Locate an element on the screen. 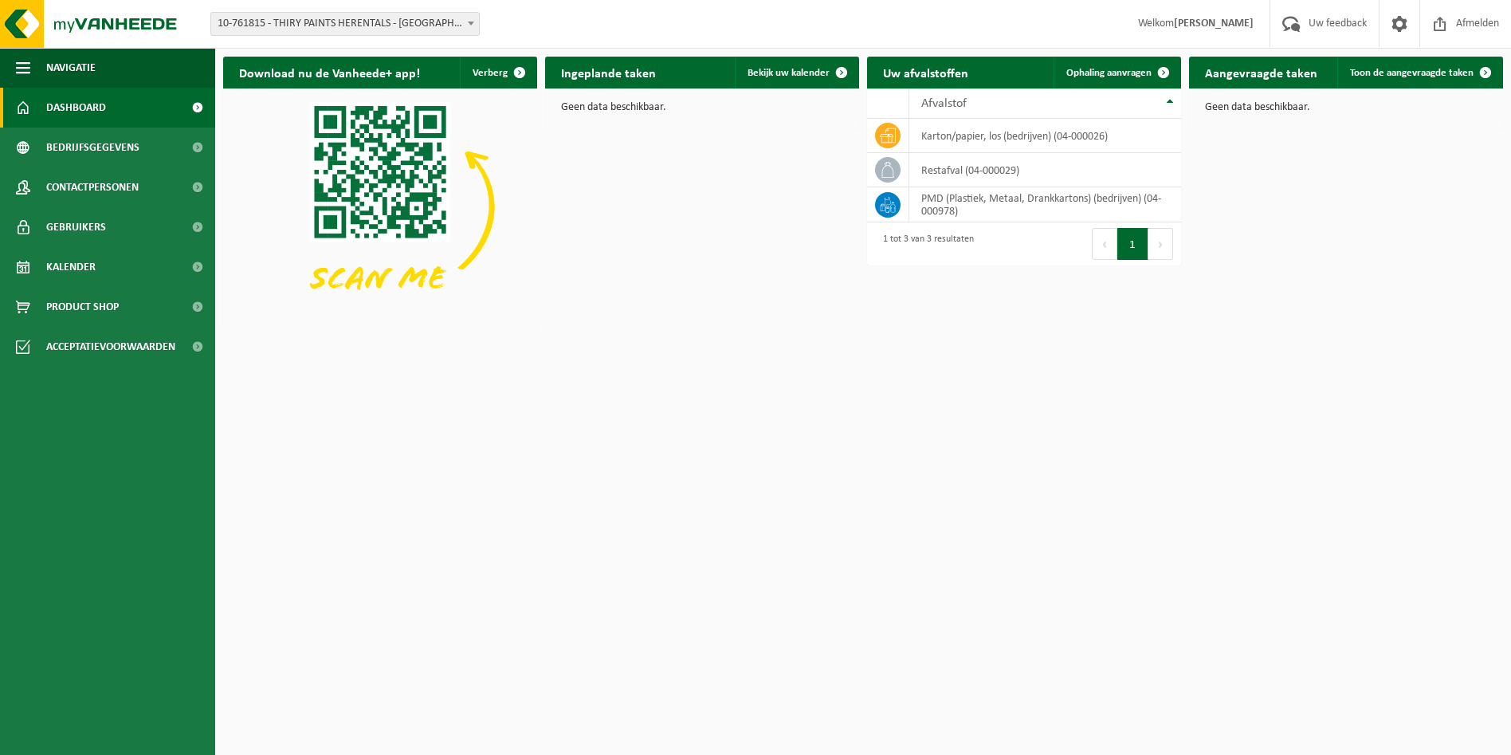  span: 10-761815 - THIRY PAINTS HERENTALS - HERENTALS is located at coordinates (345, 24).